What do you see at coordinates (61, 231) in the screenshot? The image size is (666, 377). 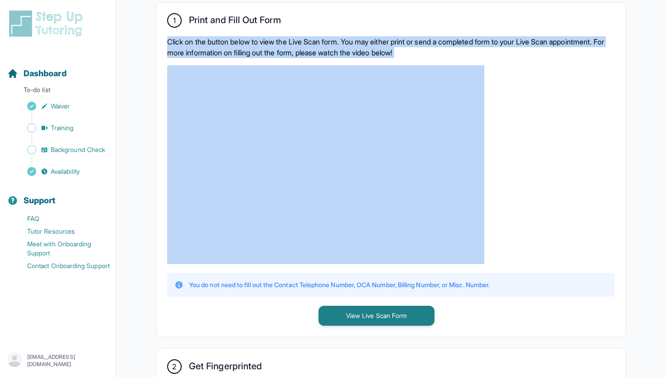 I see `a: Tutor Resources` at bounding box center [61, 231].